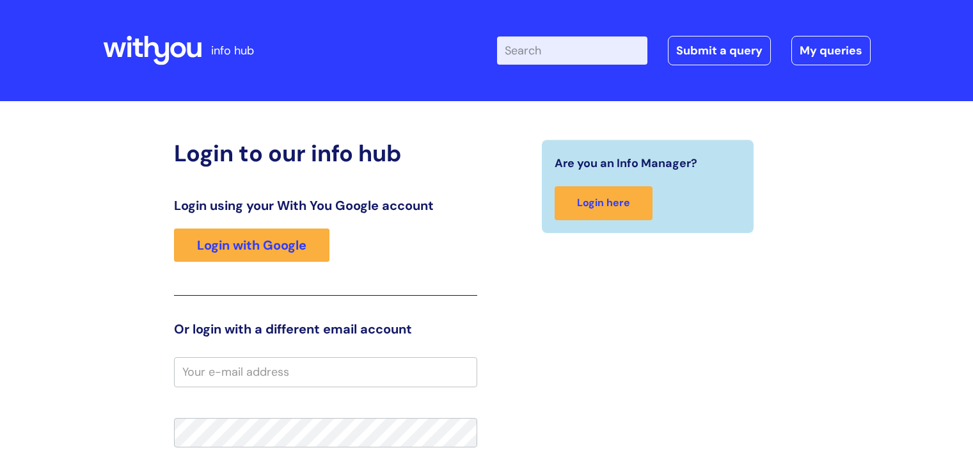  What do you see at coordinates (831, 51) in the screenshot?
I see `a: My queries` at bounding box center [831, 51].